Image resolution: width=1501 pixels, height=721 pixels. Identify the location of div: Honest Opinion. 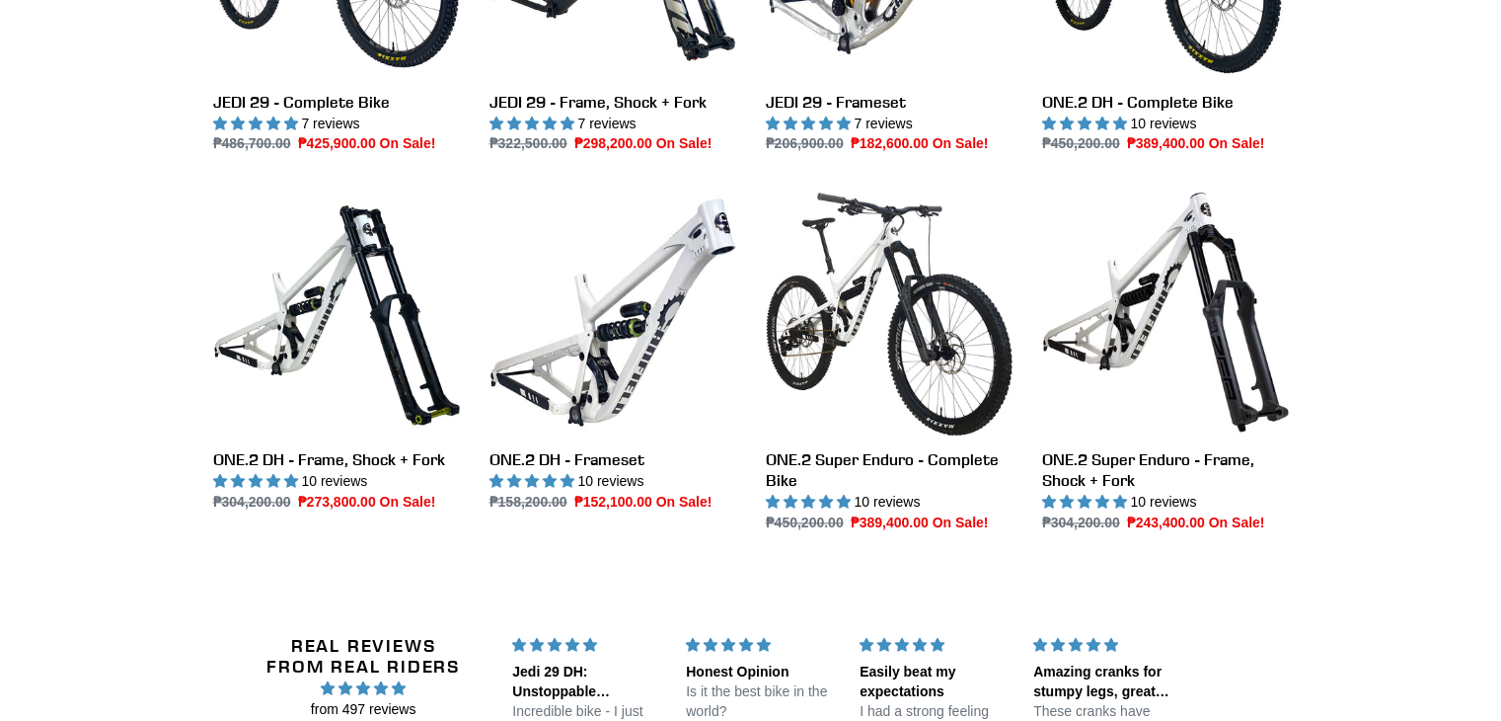
(761, 672).